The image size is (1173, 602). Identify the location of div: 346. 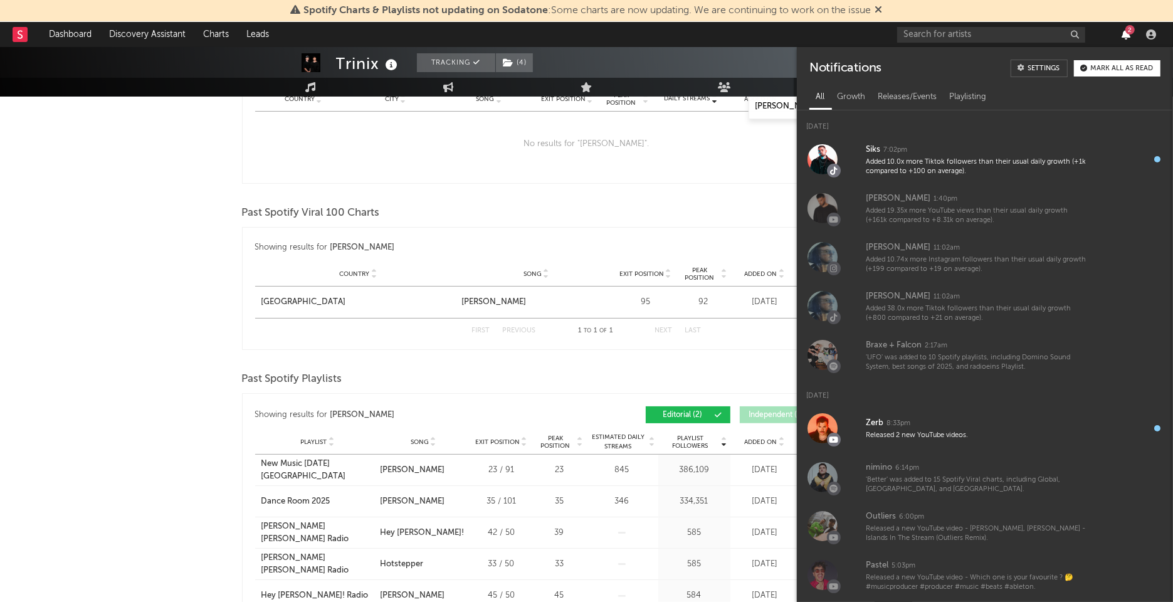
(622, 501).